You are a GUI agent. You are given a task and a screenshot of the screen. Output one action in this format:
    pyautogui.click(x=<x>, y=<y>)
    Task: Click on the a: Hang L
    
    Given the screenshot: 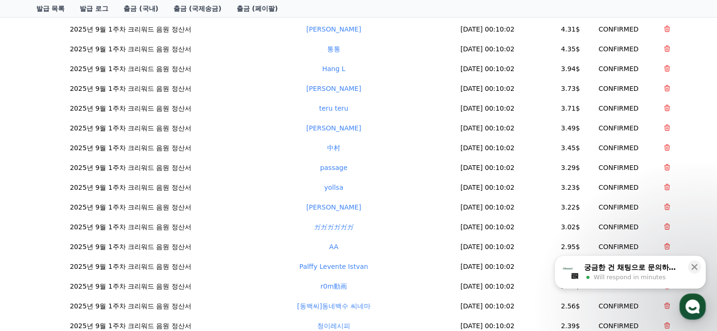 What is the action you would take?
    pyautogui.click(x=333, y=69)
    